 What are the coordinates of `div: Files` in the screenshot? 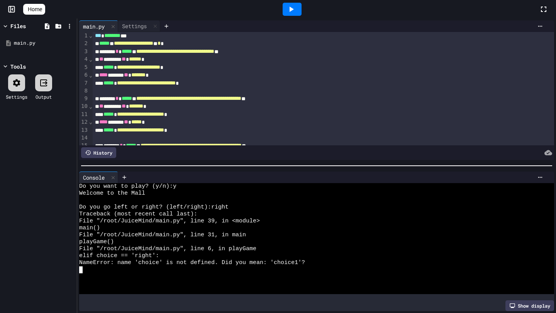 It's located at (18, 26).